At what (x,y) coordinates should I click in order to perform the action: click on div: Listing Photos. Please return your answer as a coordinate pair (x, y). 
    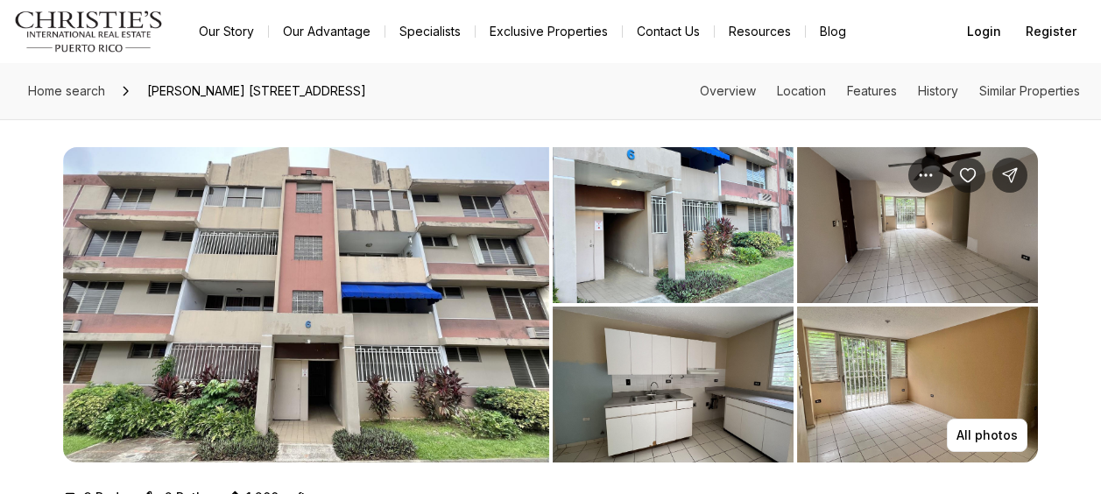
    Looking at the image, I should click on (550, 305).